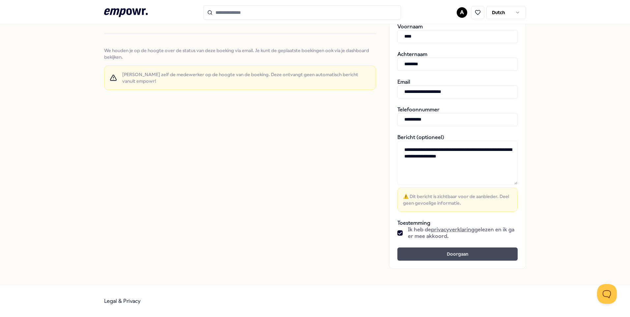  I want to click on span: ⚠️ Dit bericht is zichtbaar voor de aanbieder. Deel geen gevoelige informatie., so click(457, 200).